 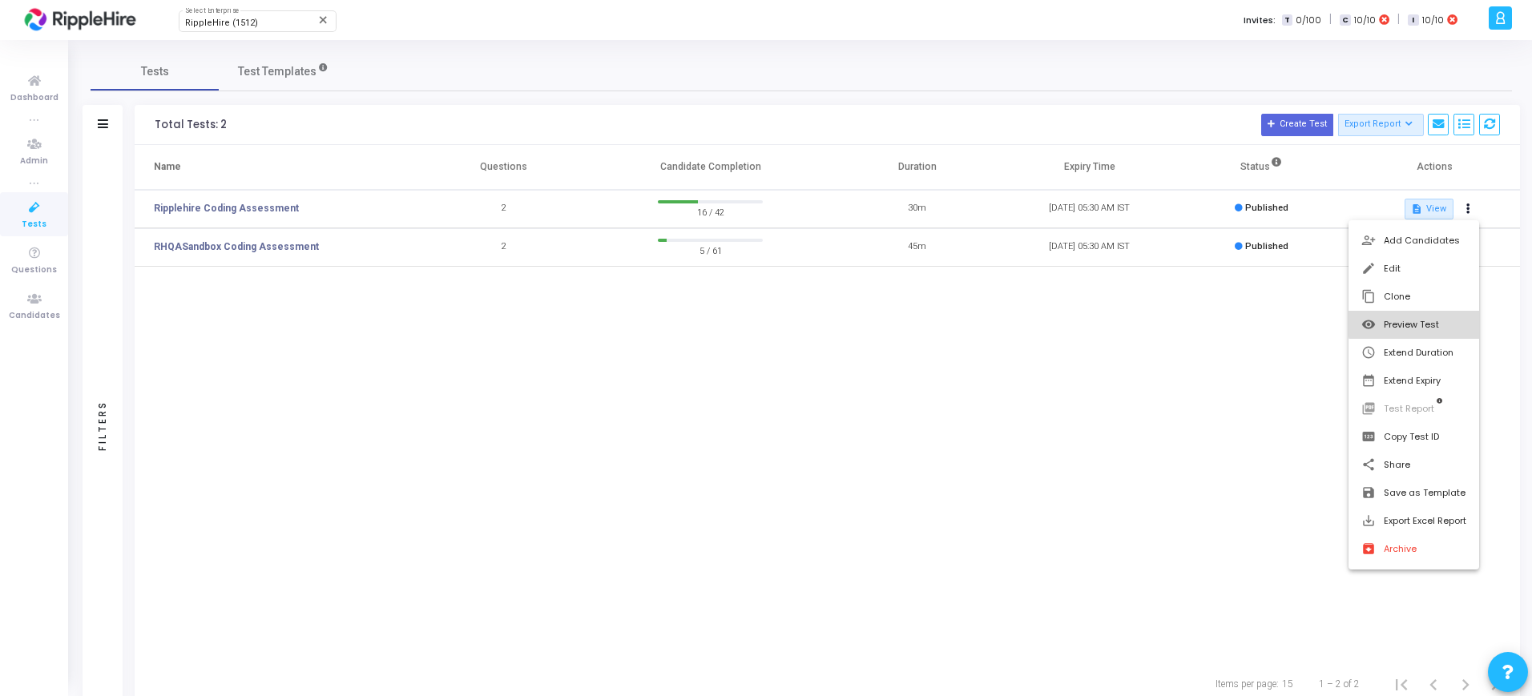 I want to click on mat-icon: visibility, so click(x=1369, y=325).